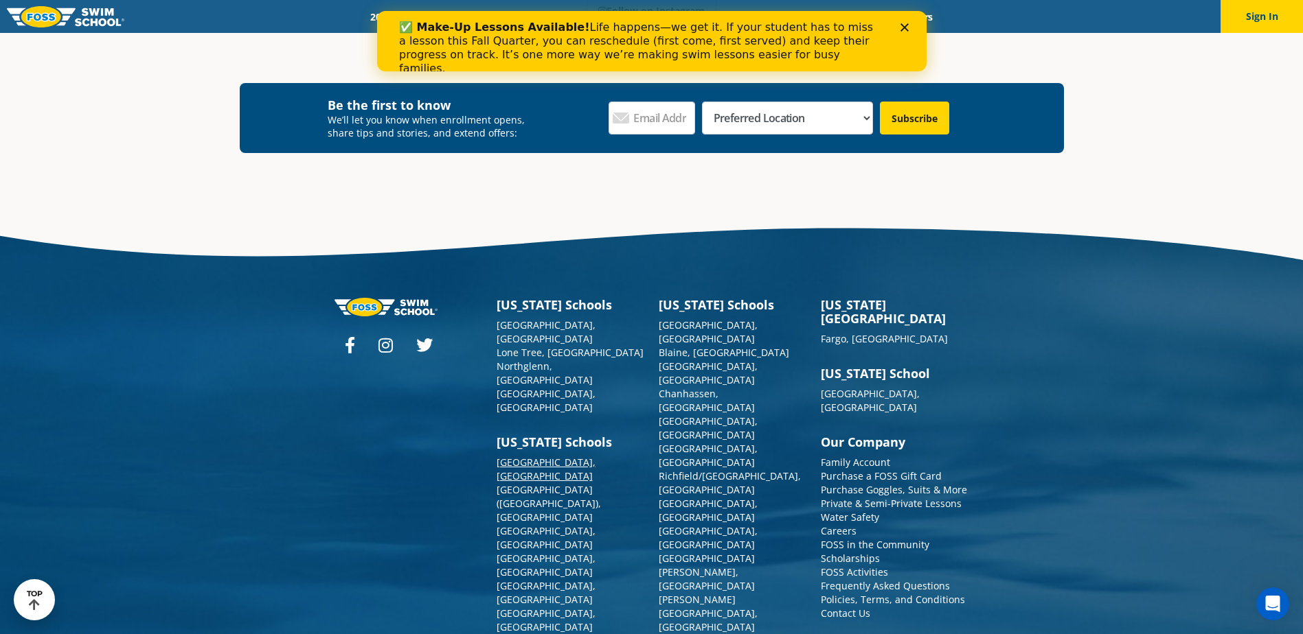 This screenshot has width=1303, height=634. I want to click on a: Purchase a FOSS Gift Card, so click(881, 476).